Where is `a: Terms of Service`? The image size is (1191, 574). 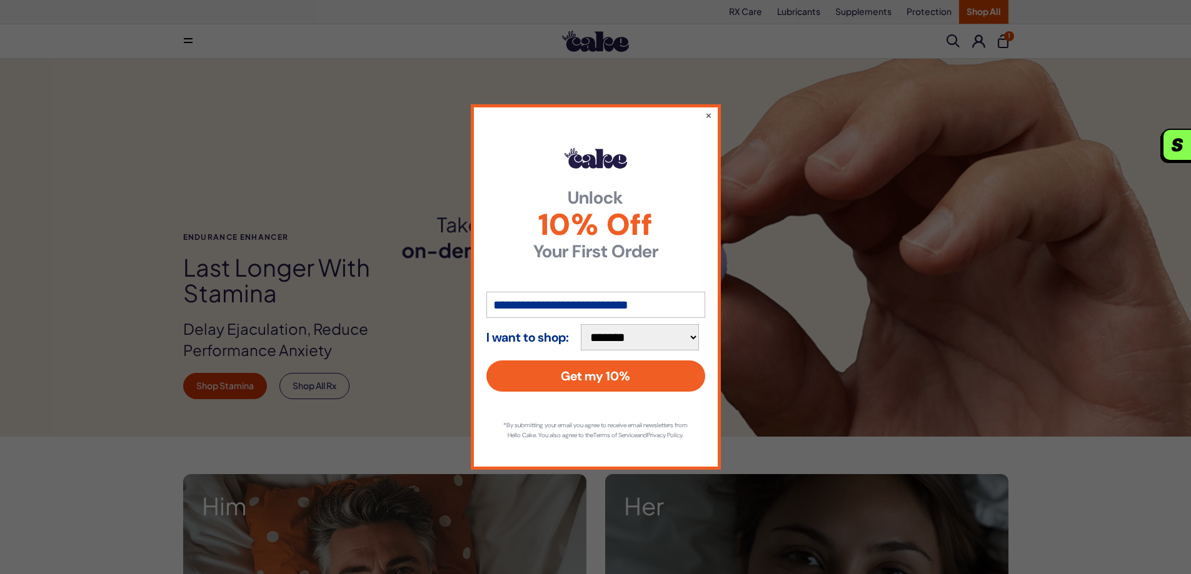 a: Terms of Service is located at coordinates (615, 435).